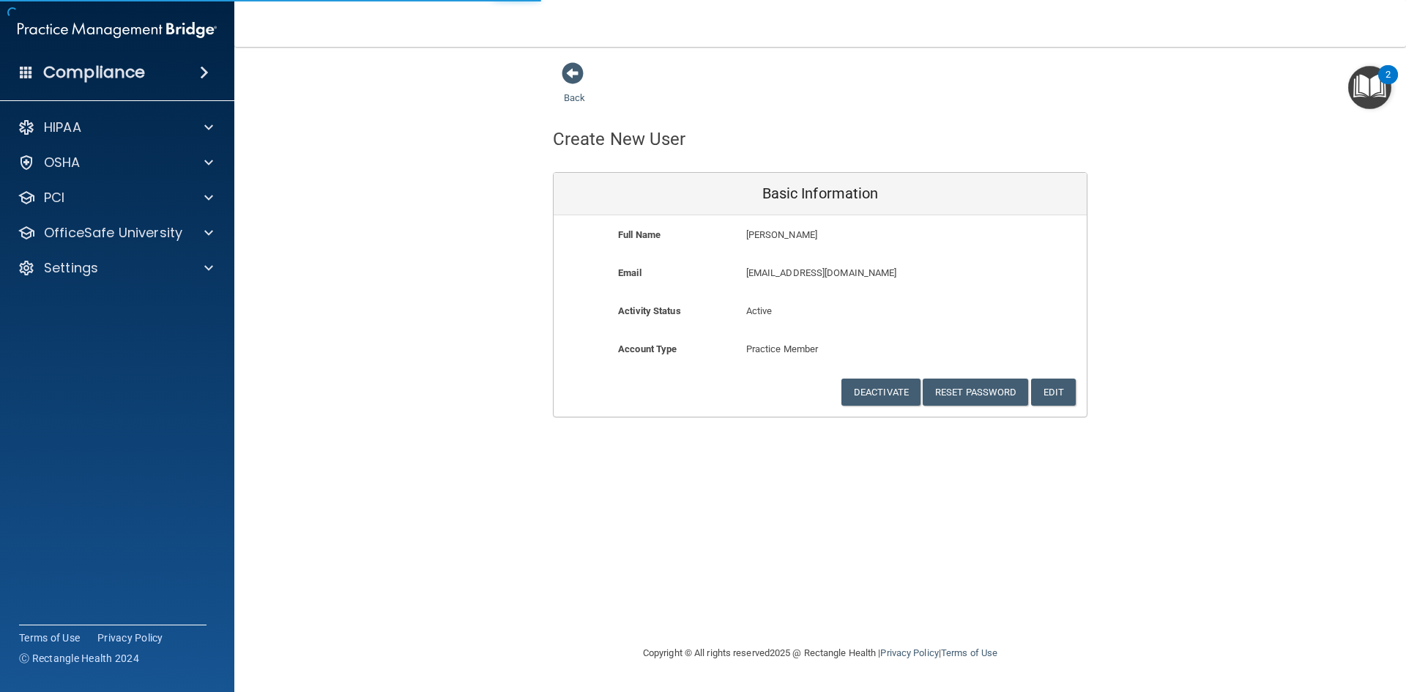 This screenshot has height=692, width=1406. What do you see at coordinates (620, 139) in the screenshot?
I see `h4: Create New User` at bounding box center [620, 139].